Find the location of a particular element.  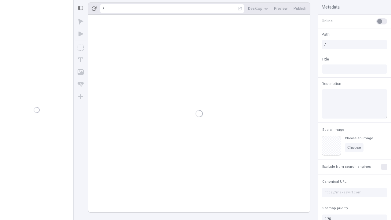

span: Preview is located at coordinates (281, 9).